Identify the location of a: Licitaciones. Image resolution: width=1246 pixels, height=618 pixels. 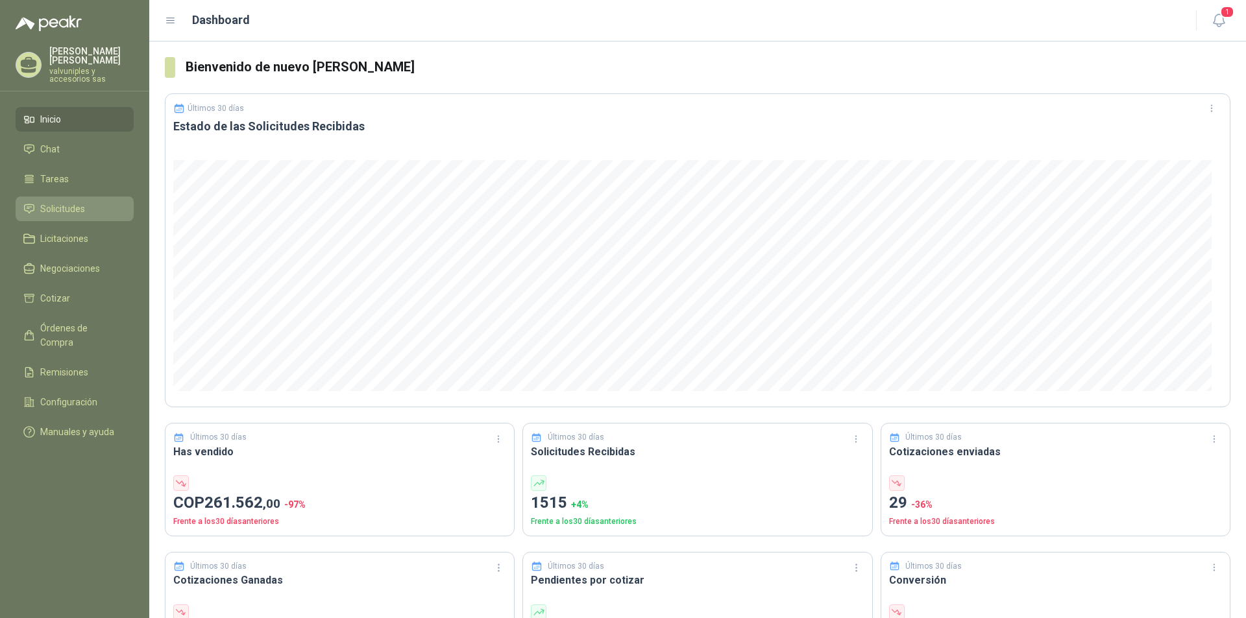
(75, 239).